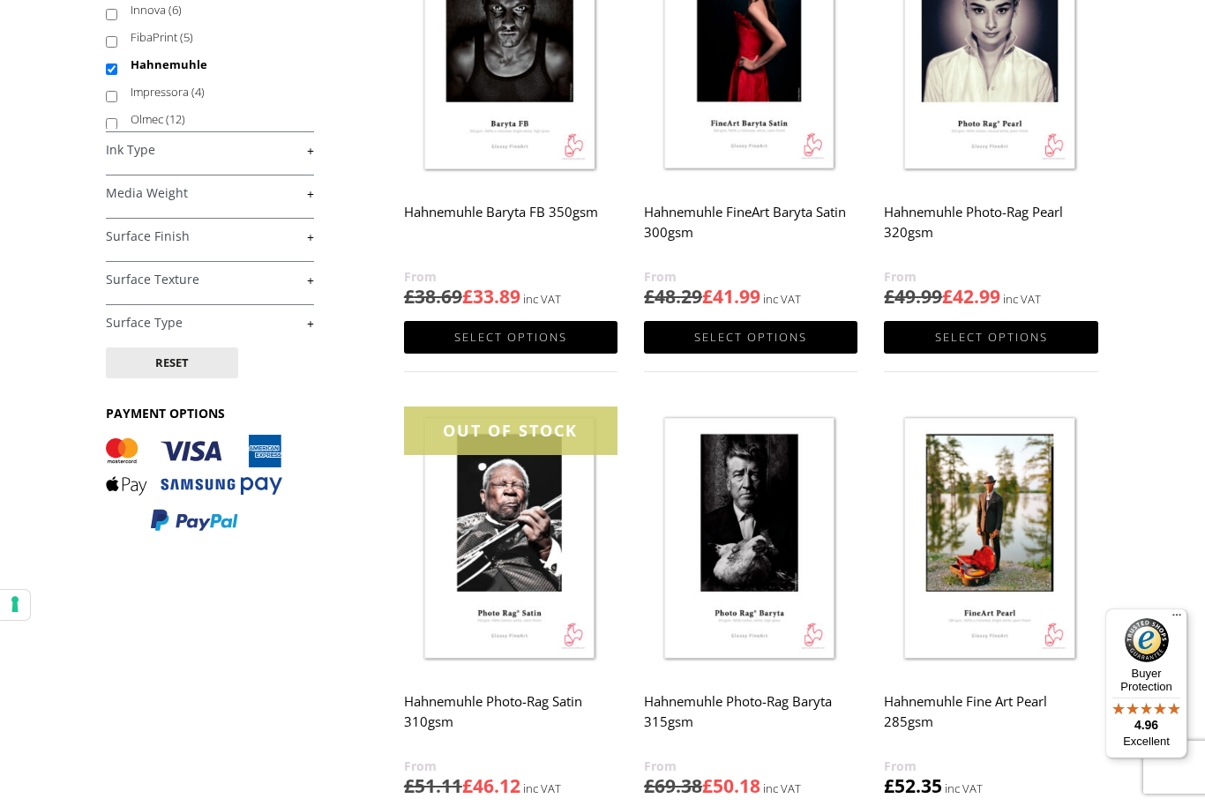 The width and height of the screenshot is (1205, 806). What do you see at coordinates (433, 296) in the screenshot?
I see `bdi: 38.69` at bounding box center [433, 296].